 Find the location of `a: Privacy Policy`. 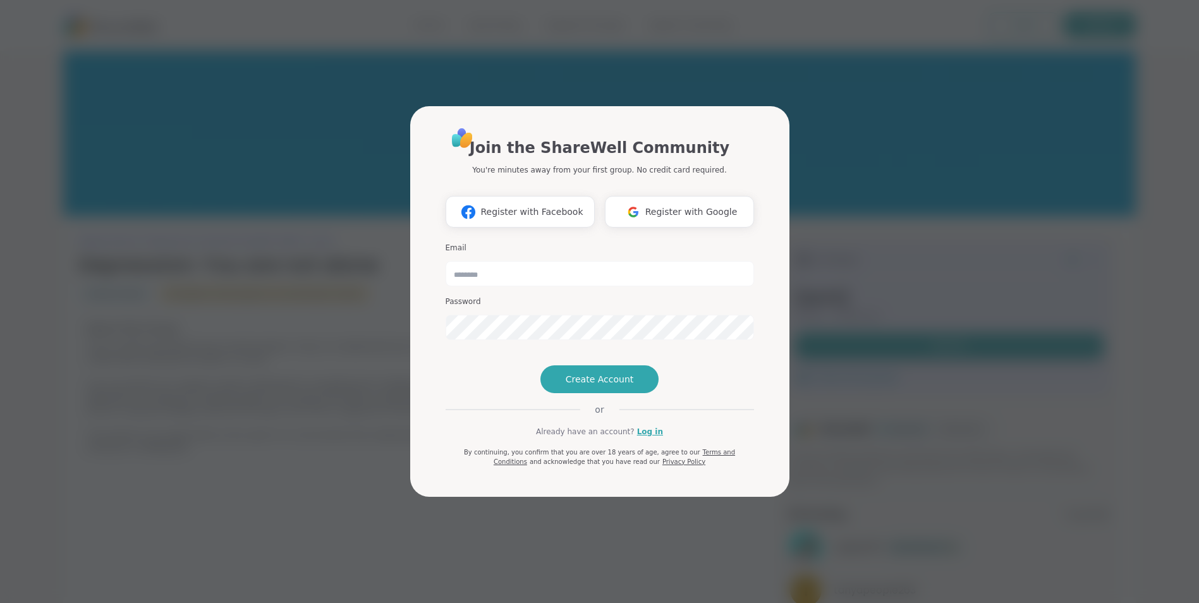

a: Privacy Policy is located at coordinates (684, 461).